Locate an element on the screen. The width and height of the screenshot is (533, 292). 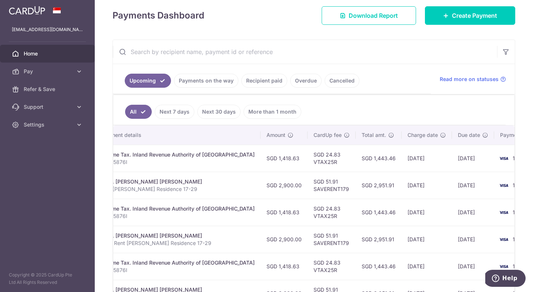
span: Charge date is located at coordinates (423, 135).